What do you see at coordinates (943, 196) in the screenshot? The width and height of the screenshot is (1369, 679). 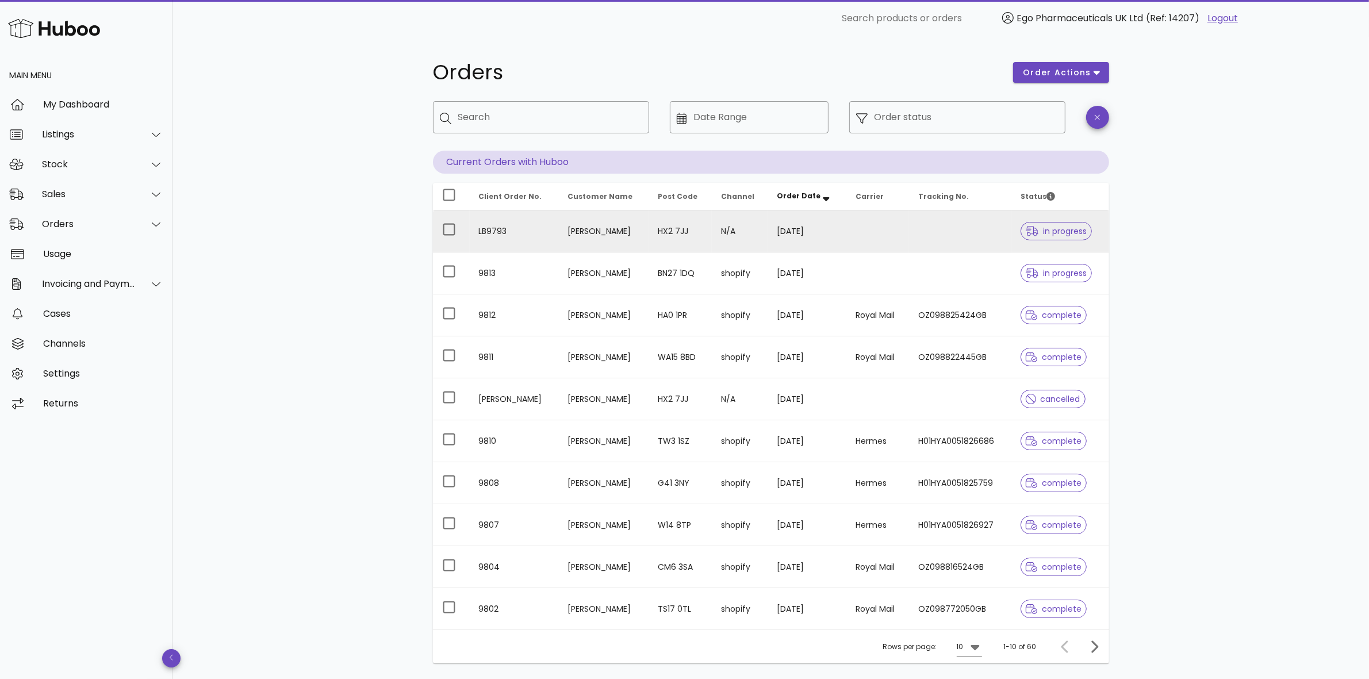 I see `span: Tracking No.` at bounding box center [943, 196].